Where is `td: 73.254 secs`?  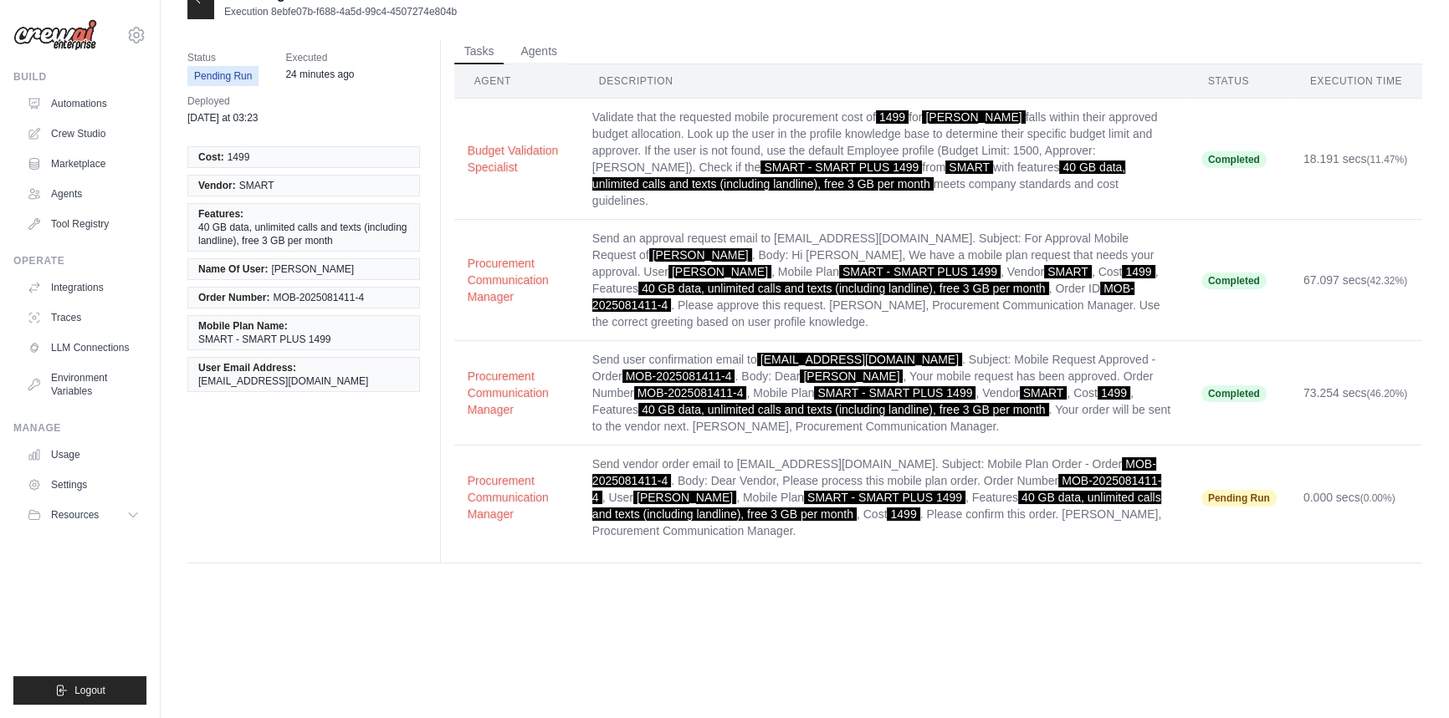 td: 73.254 secs is located at coordinates (1356, 393).